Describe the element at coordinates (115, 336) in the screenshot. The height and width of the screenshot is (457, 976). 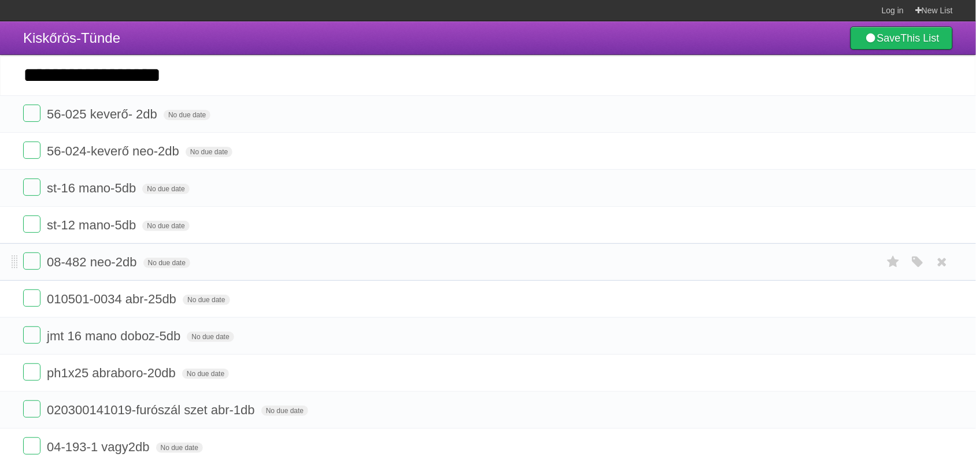
I see `span: jmt 16 mano doboz-5db` at that location.